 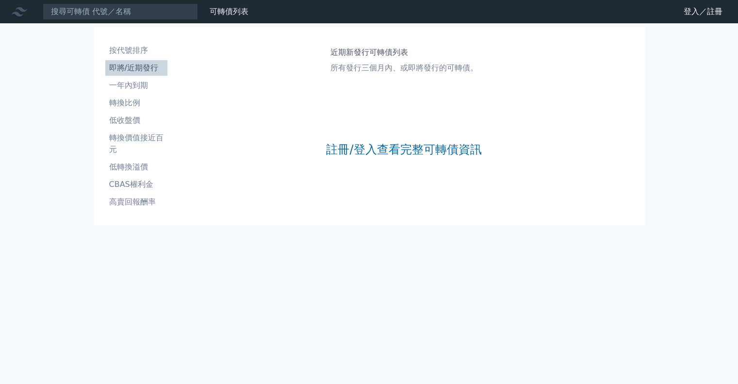 What do you see at coordinates (136, 184) in the screenshot?
I see `a: CBAS權利金` at bounding box center [136, 184].